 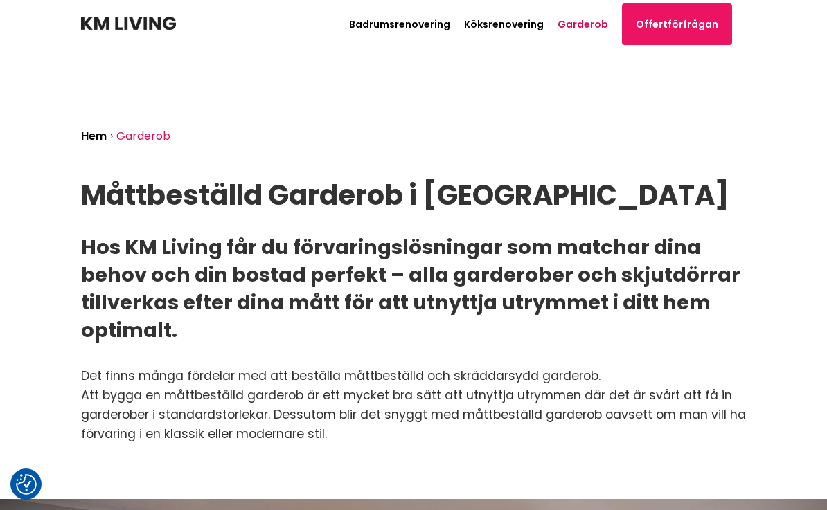 What do you see at coordinates (400, 24) in the screenshot?
I see `a: Badrumsrenovering` at bounding box center [400, 24].